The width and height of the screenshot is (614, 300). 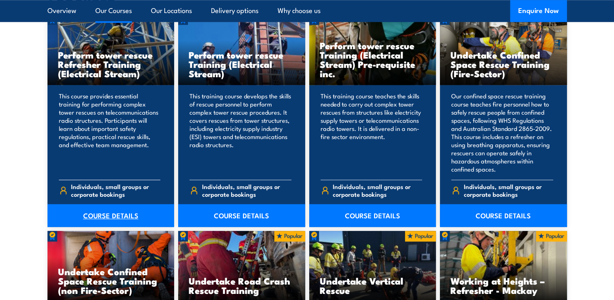 What do you see at coordinates (242, 64) in the screenshot?
I see `h3: Perform tower rescue Training (Electrical Stream)` at bounding box center [242, 64].